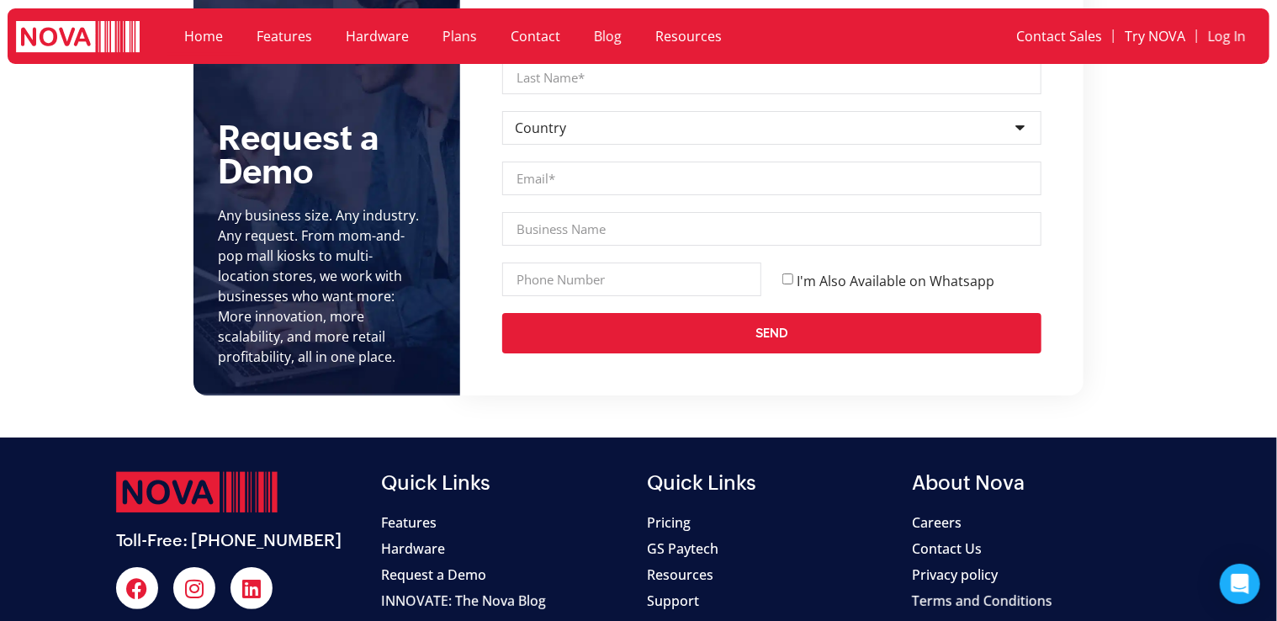 The width and height of the screenshot is (1277, 621). Describe the element at coordinates (434, 575) in the screenshot. I see `span: Request a Demo` at that location.